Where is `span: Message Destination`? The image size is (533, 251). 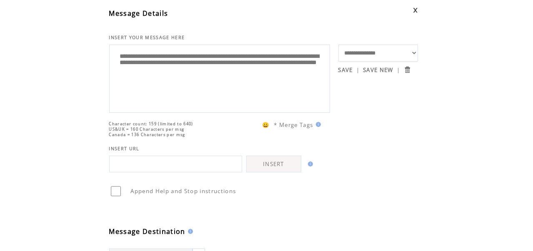
span: Message Destination is located at coordinates (147, 232).